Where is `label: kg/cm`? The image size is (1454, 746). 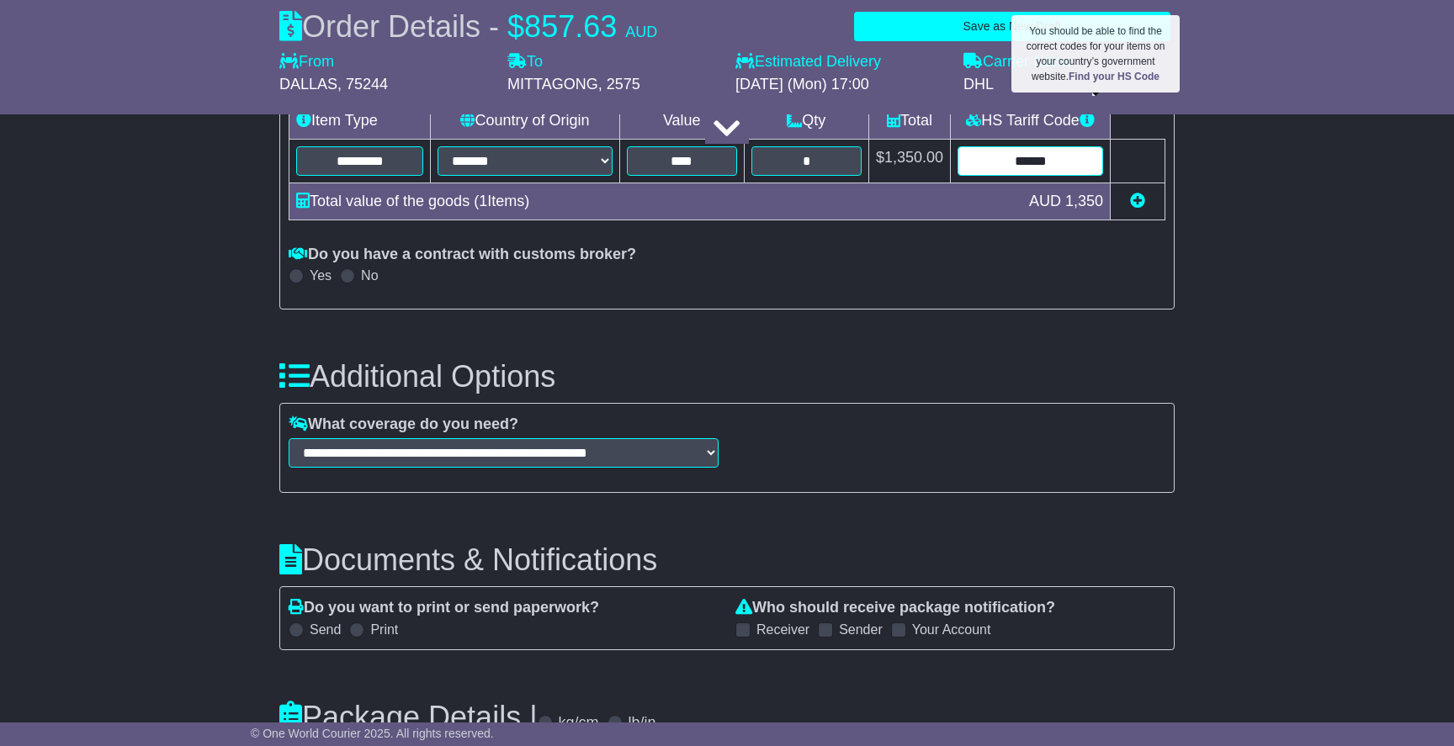
label: kg/cm is located at coordinates (579, 724).